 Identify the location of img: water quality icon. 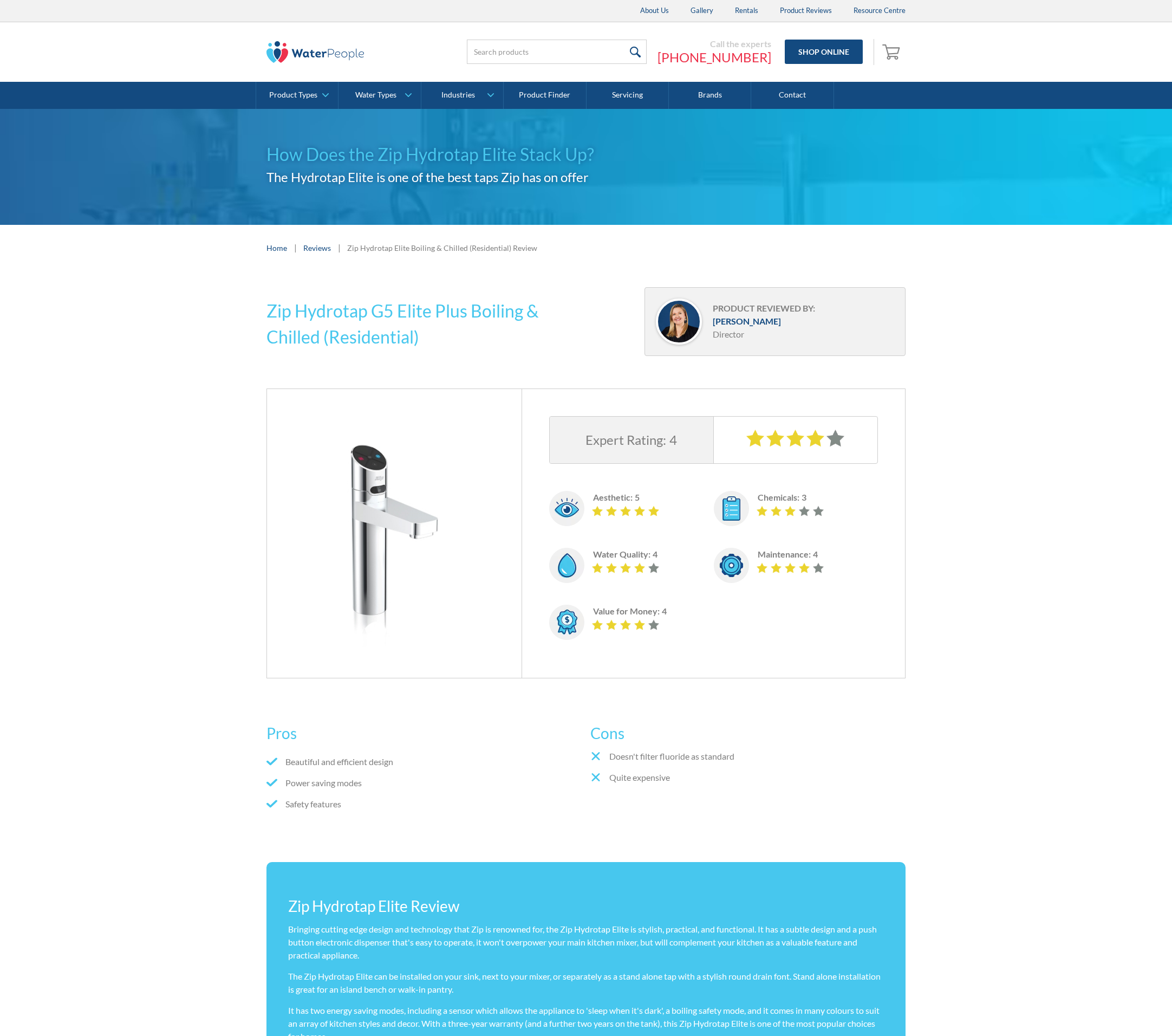
(567, 565).